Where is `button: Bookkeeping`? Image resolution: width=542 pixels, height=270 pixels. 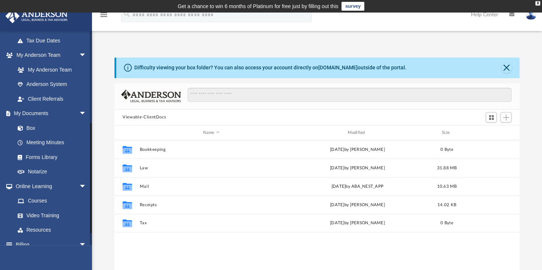
button: Bookkeeping is located at coordinates (211, 149).